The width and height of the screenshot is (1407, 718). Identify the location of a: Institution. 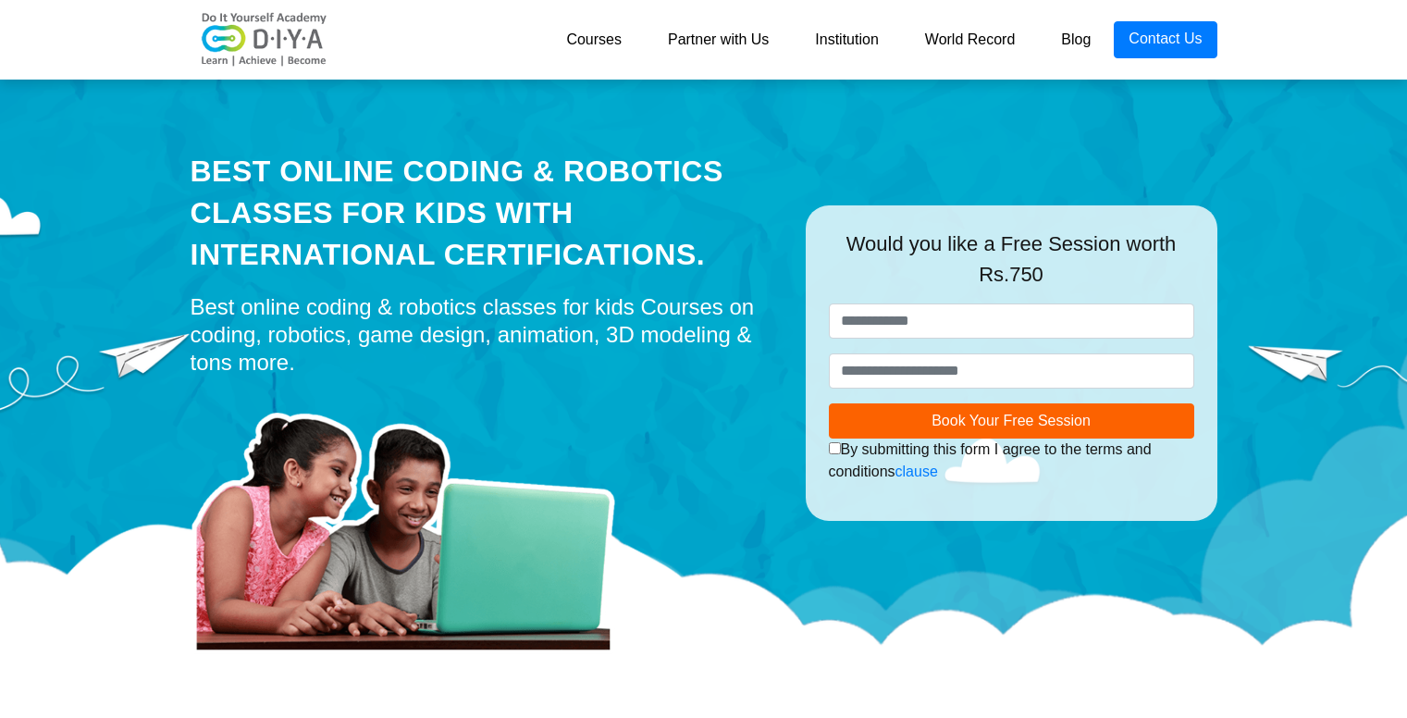
(846, 40).